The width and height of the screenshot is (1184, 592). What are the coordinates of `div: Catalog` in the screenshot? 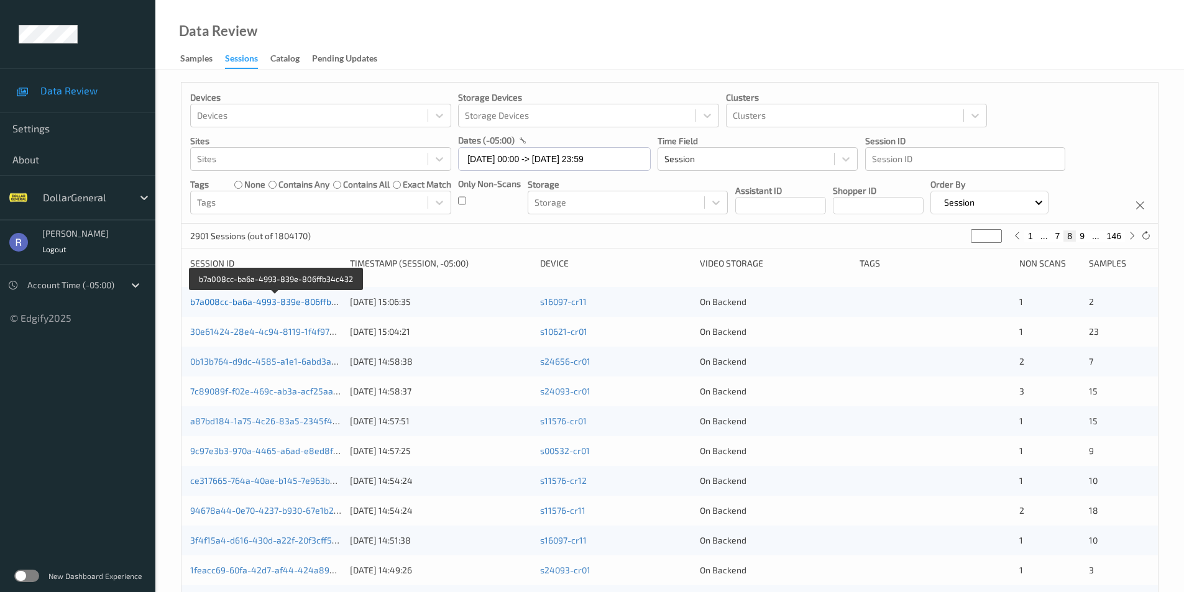 It's located at (285, 60).